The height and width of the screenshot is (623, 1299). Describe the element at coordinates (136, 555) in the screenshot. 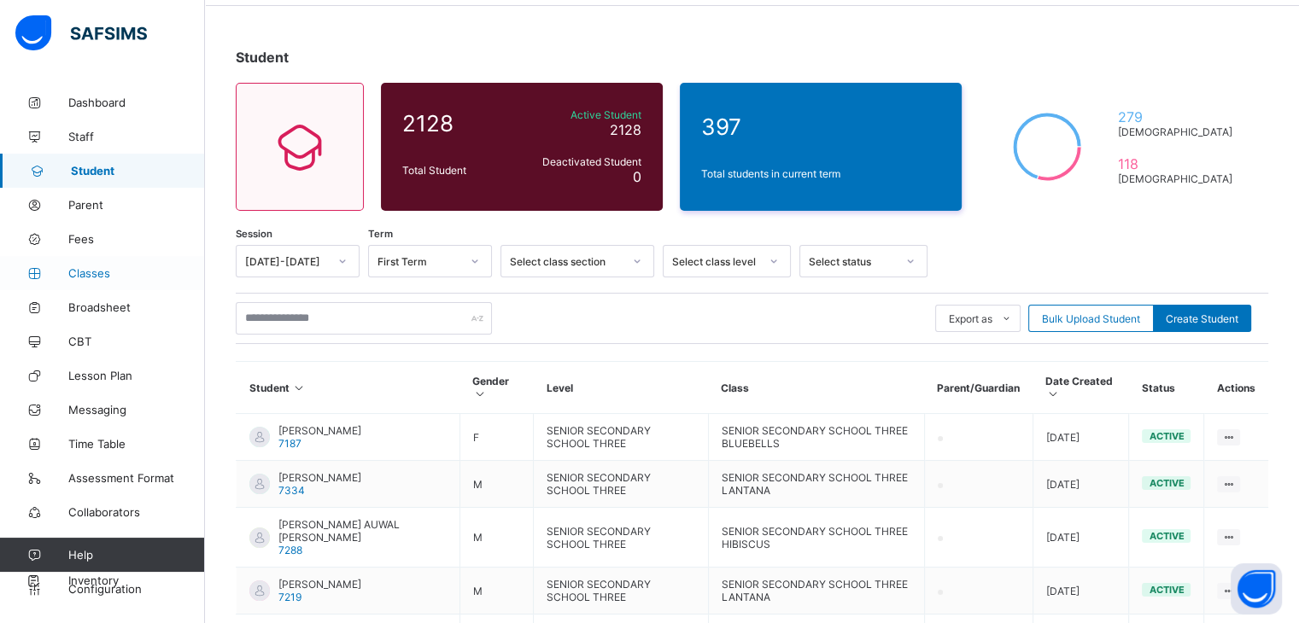

I see `span: Help` at that location.